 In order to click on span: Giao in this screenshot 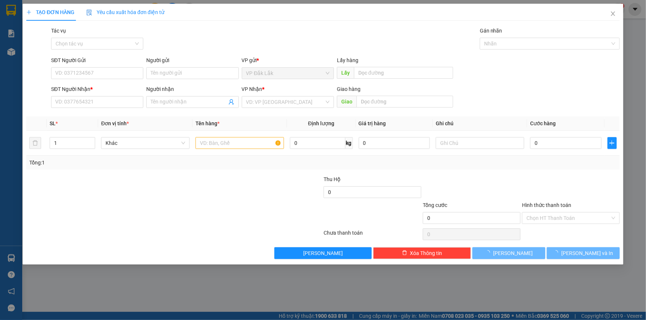, I will do `click(346, 102)`.